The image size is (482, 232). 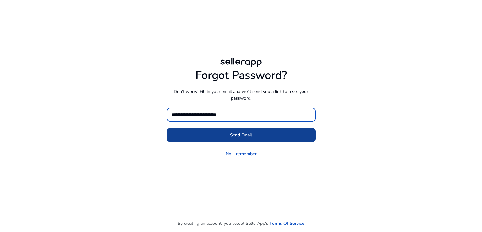 What do you see at coordinates (241, 135) in the screenshot?
I see `span: Send Email` at bounding box center [241, 135].